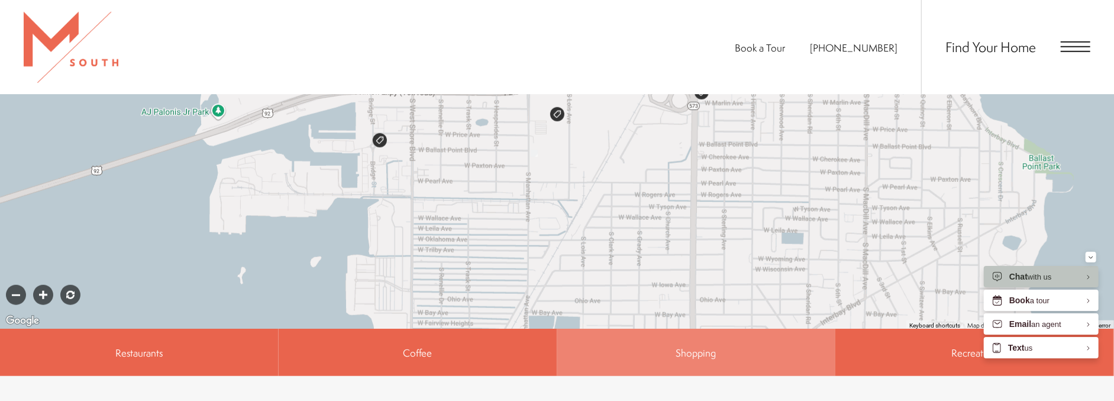 The width and height of the screenshot is (1114, 401). Describe the element at coordinates (935, 325) in the screenshot. I see `button: Keyboard shortcuts` at that location.